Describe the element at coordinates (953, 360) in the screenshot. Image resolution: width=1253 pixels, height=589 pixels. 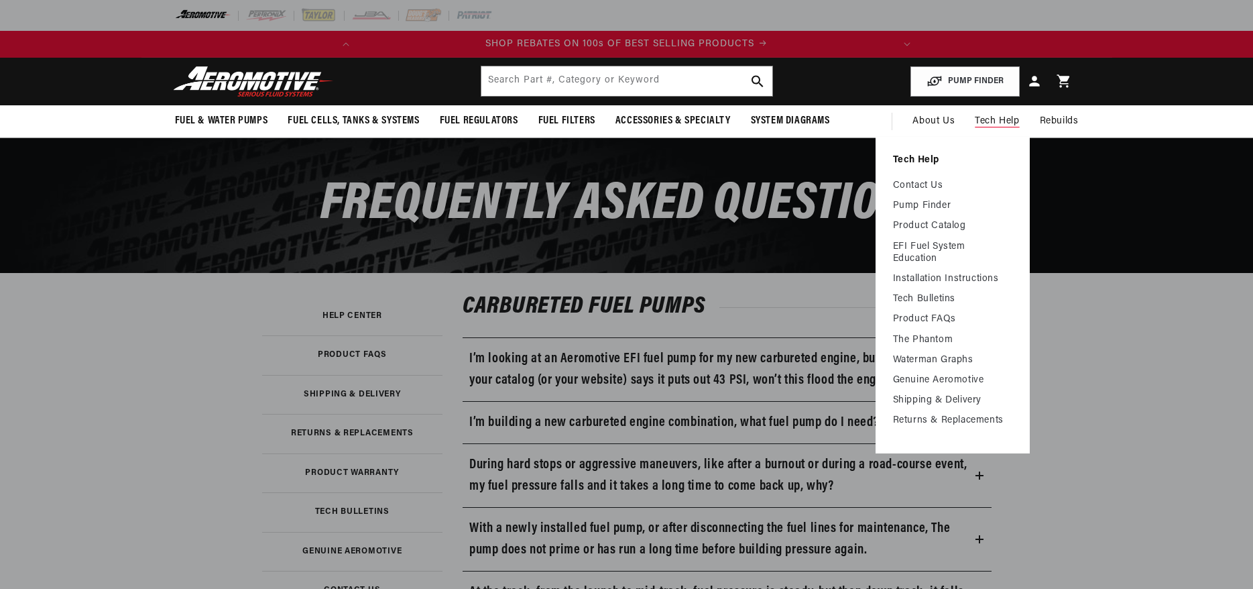
I see `a: Waterman Graphs` at that location.